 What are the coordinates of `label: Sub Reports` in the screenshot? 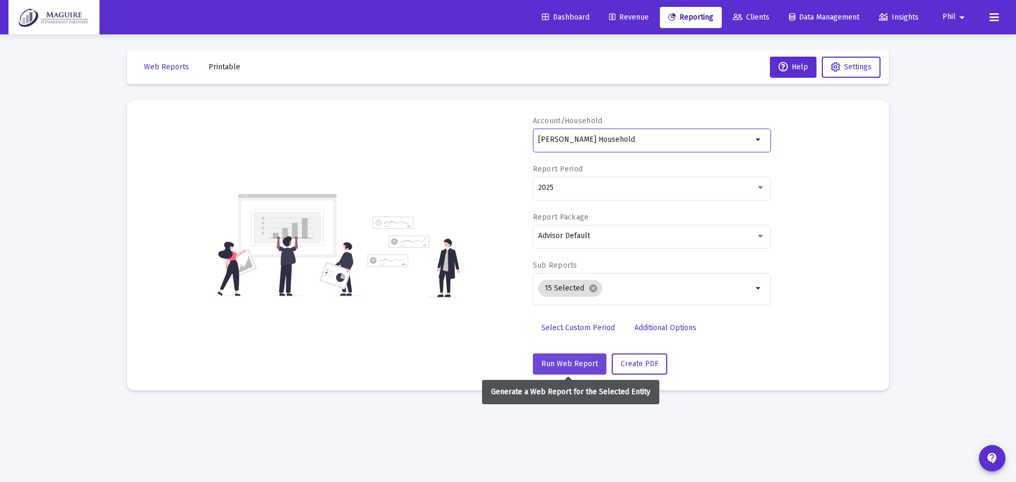 It's located at (555, 265).